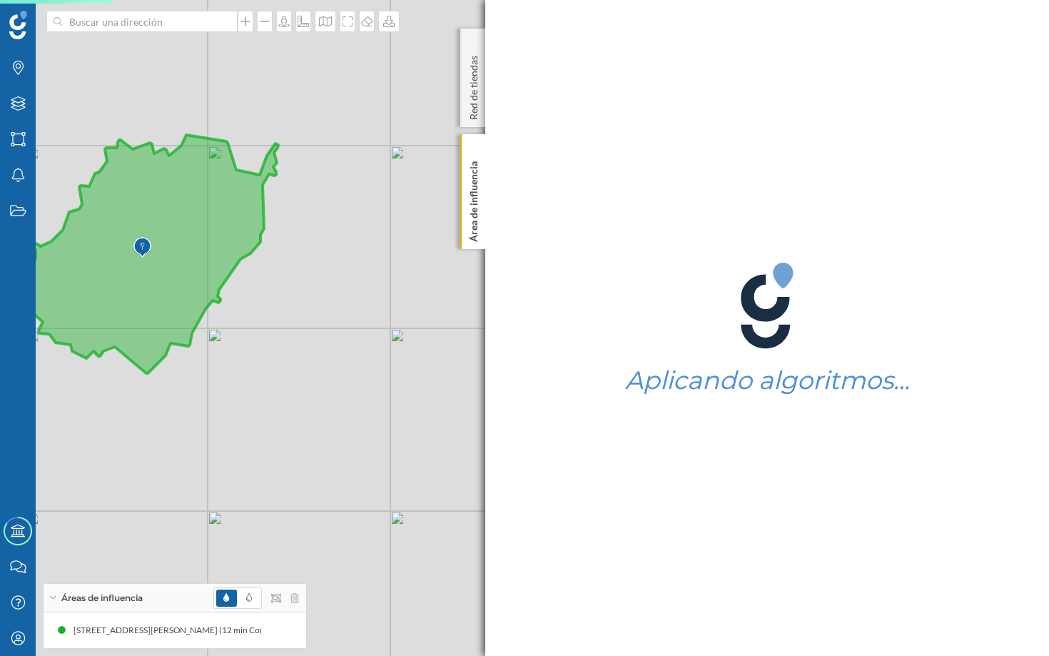  Describe the element at coordinates (474, 198) in the screenshot. I see `p: Área de influencia` at that location.